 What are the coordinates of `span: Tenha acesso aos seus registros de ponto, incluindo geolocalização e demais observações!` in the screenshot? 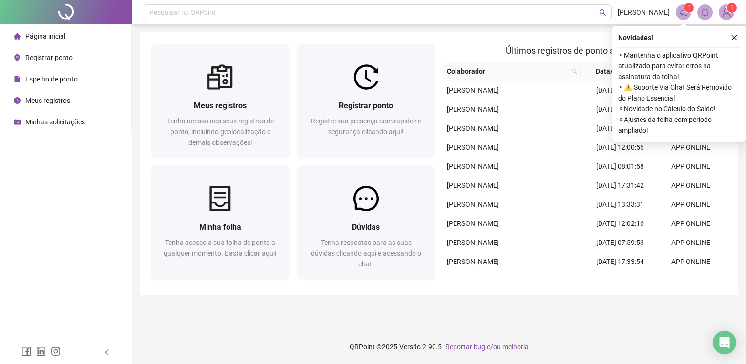 It's located at (220, 132).